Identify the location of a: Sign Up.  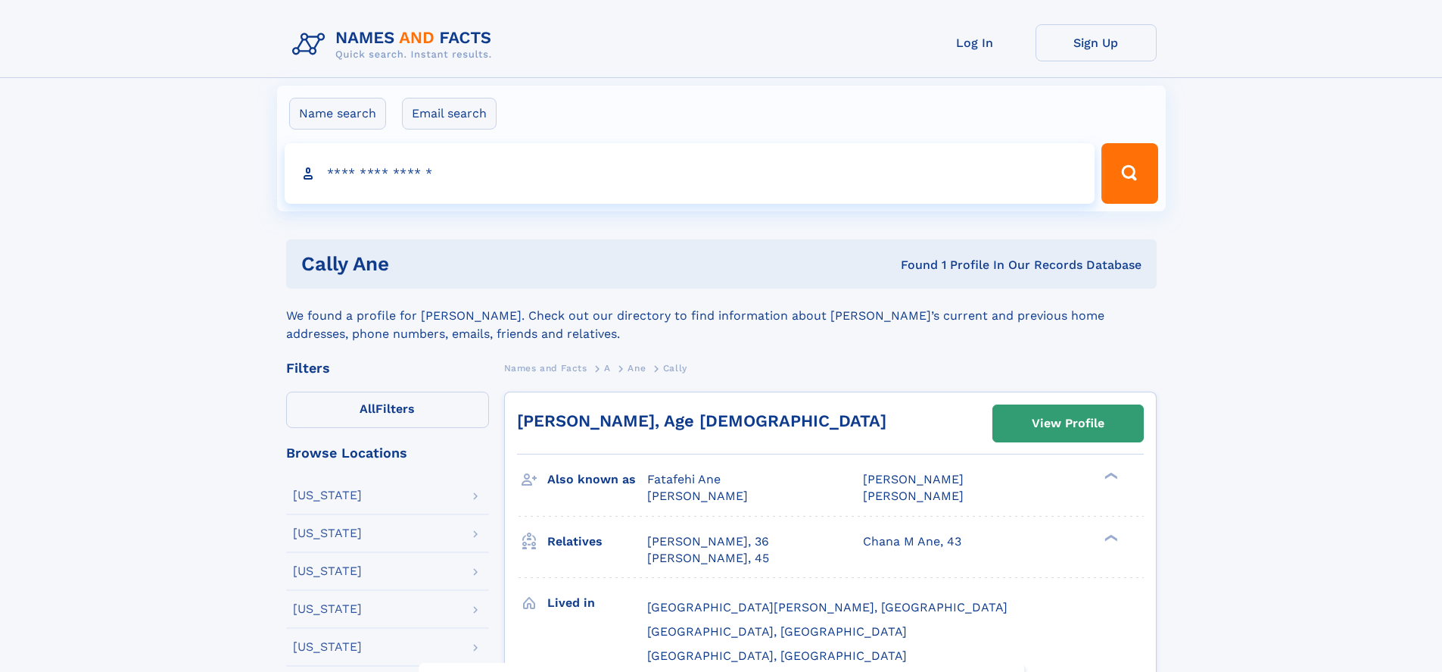
(1096, 42).